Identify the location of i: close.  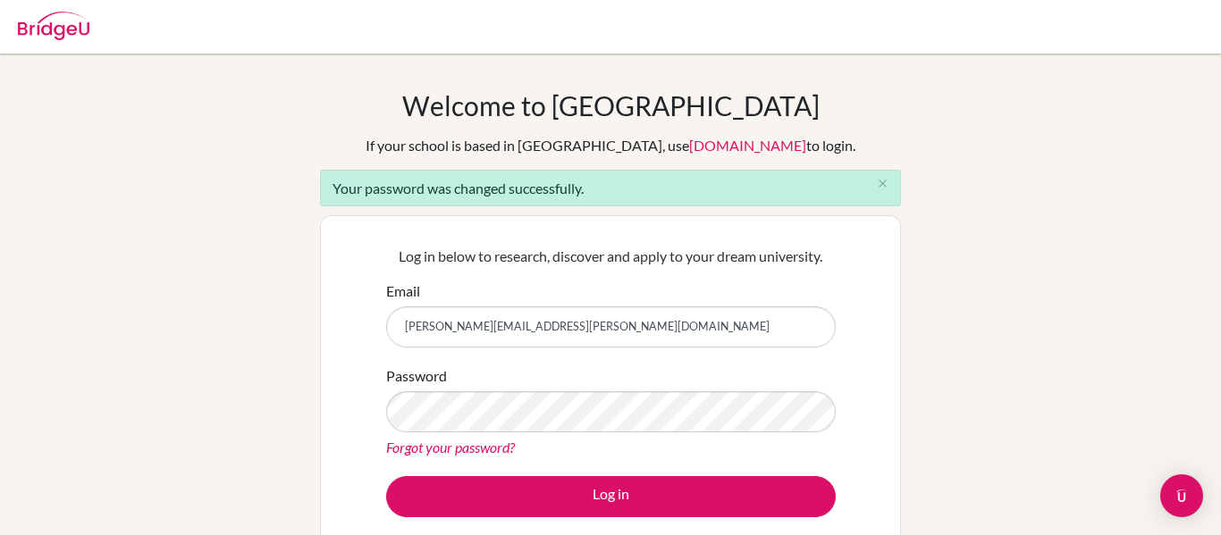
(882, 183).